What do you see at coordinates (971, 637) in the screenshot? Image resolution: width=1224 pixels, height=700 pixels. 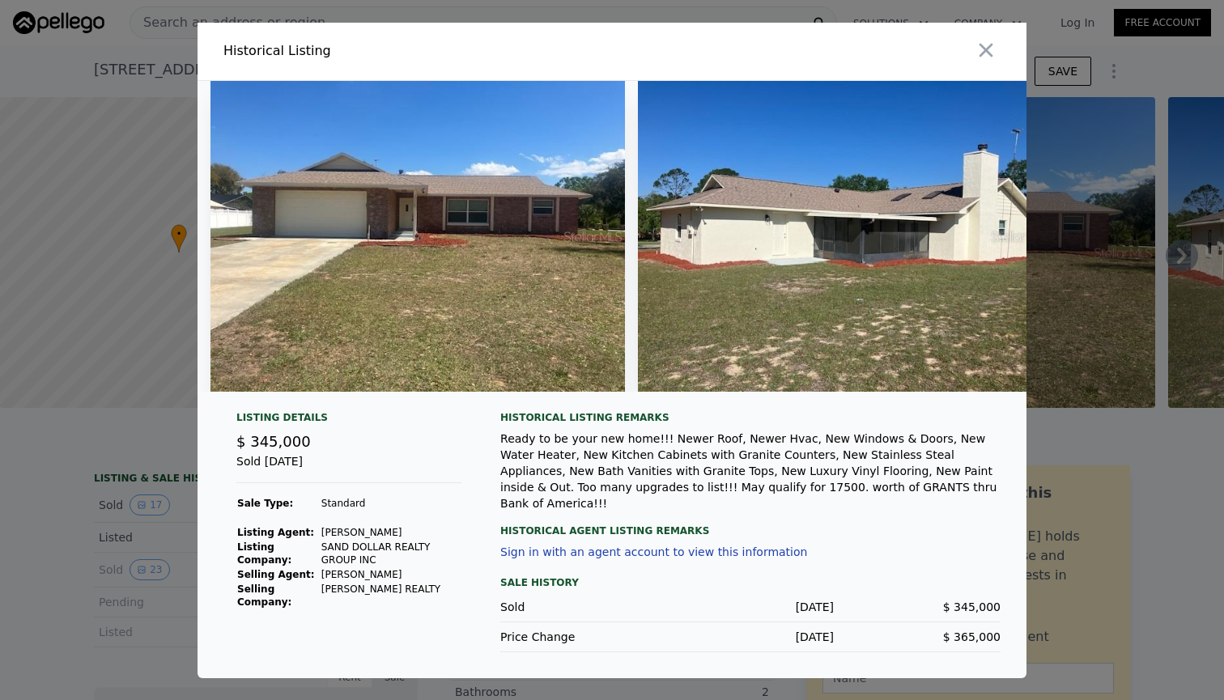 I see `span: $ 365,000` at bounding box center [971, 637].